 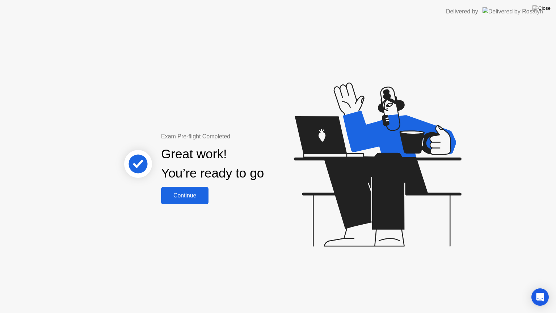 What do you see at coordinates (542, 8) in the screenshot?
I see `img: Close` at bounding box center [542, 8].